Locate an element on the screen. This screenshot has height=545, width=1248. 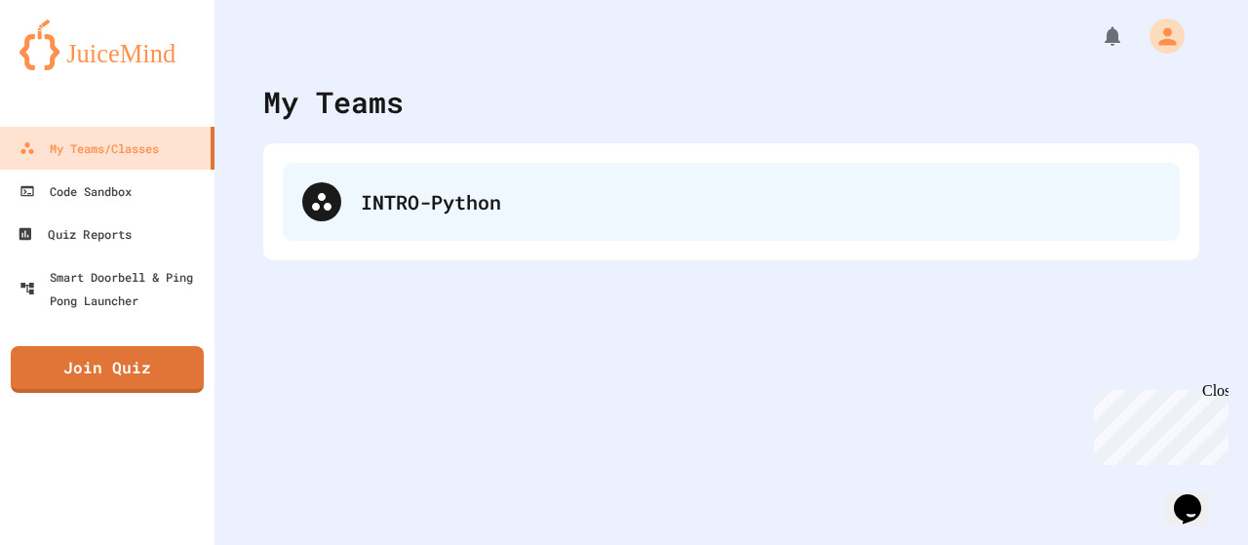
div: My Account is located at coordinates (1159, 36).